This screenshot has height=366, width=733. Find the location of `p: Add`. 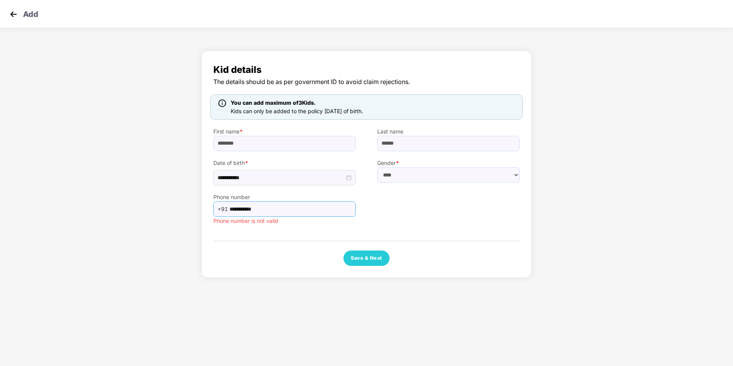

p: Add is located at coordinates (31, 13).